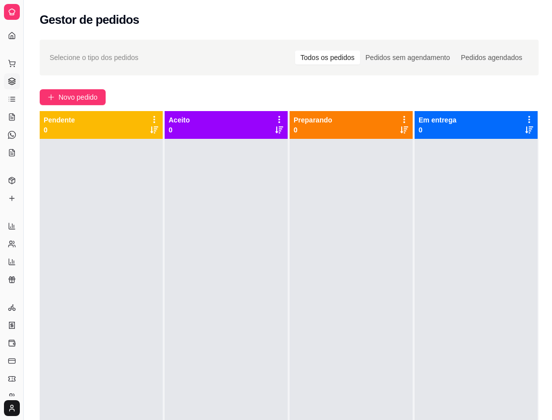  What do you see at coordinates (59, 120) in the screenshot?
I see `p: Pendente` at bounding box center [59, 120].